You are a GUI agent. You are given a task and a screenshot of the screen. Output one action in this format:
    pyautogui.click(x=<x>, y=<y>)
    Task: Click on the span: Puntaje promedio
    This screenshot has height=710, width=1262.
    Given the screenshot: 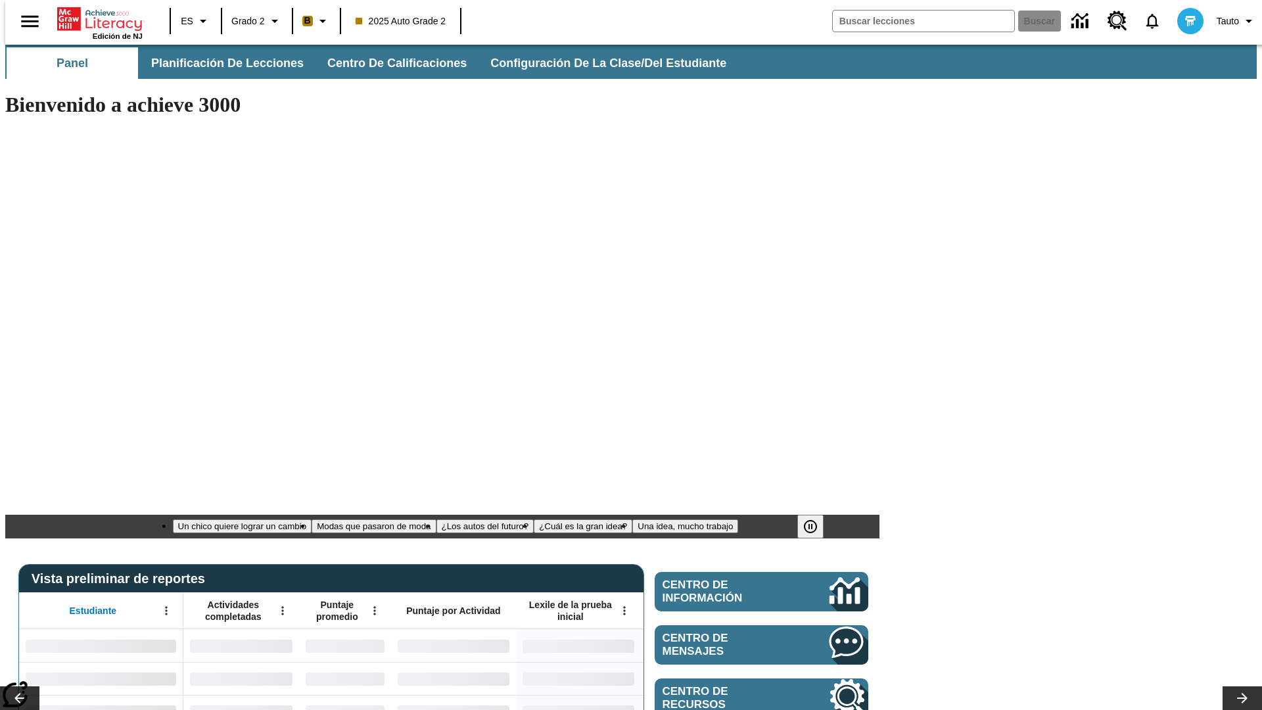 What is the action you would take?
    pyautogui.click(x=337, y=611)
    